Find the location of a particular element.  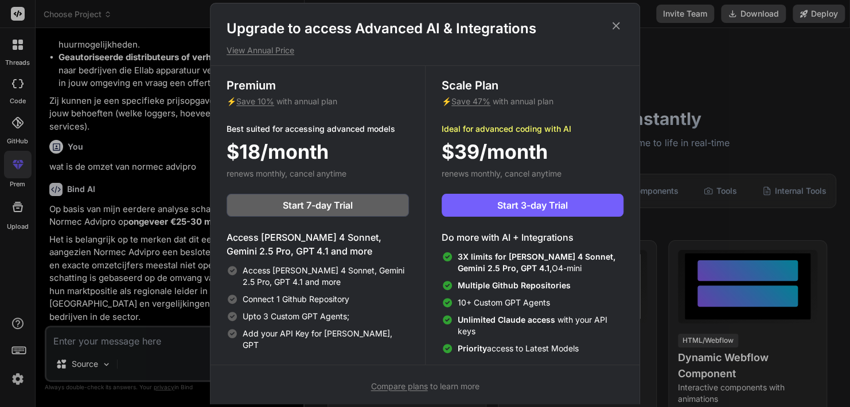

p: Ideal for advanced coding with AI is located at coordinates (532, 129).